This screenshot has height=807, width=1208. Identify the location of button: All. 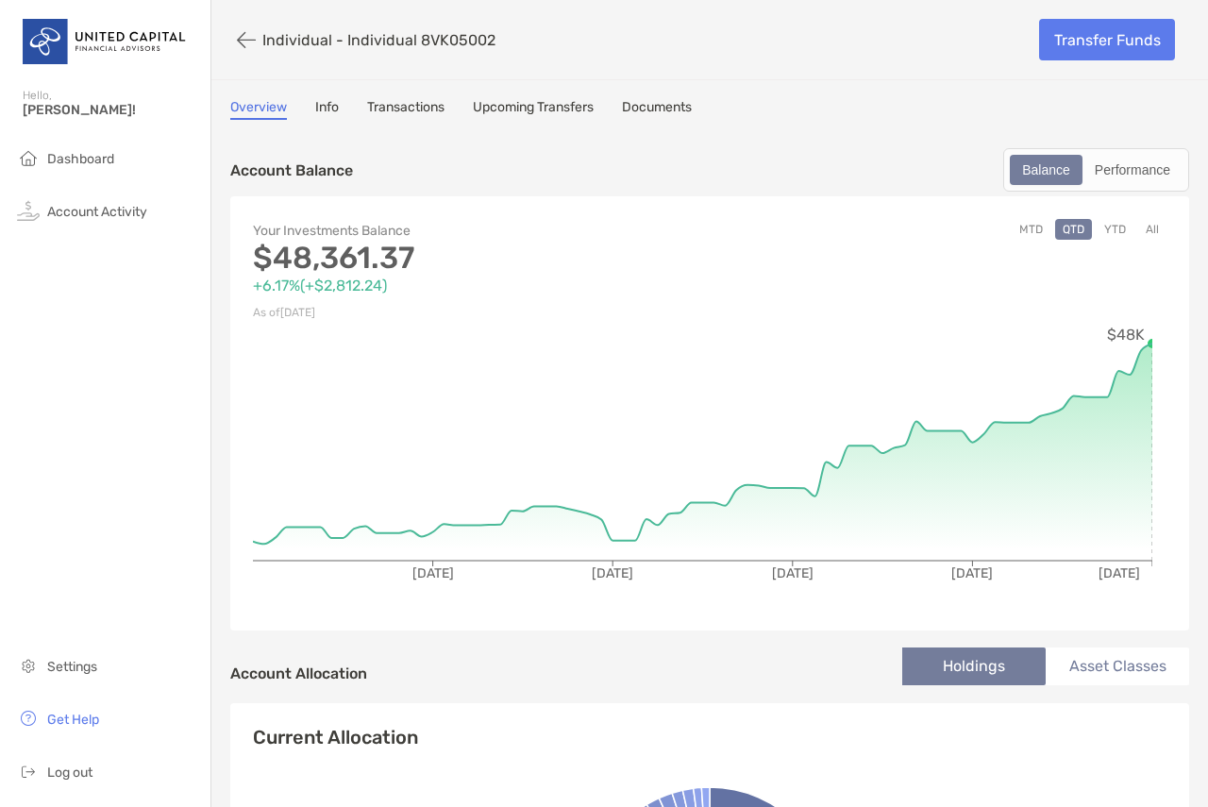
(1152, 229).